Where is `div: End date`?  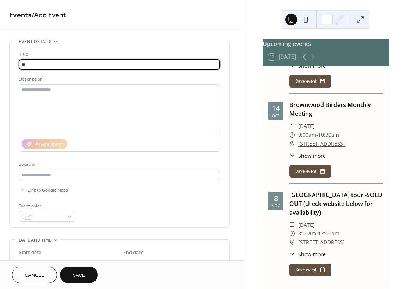
div: End date is located at coordinates (134, 253).